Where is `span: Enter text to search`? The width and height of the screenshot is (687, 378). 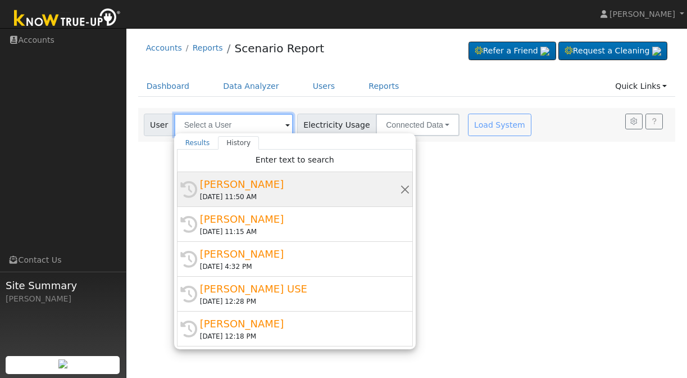
span: Enter text to search is located at coordinates (295, 160).